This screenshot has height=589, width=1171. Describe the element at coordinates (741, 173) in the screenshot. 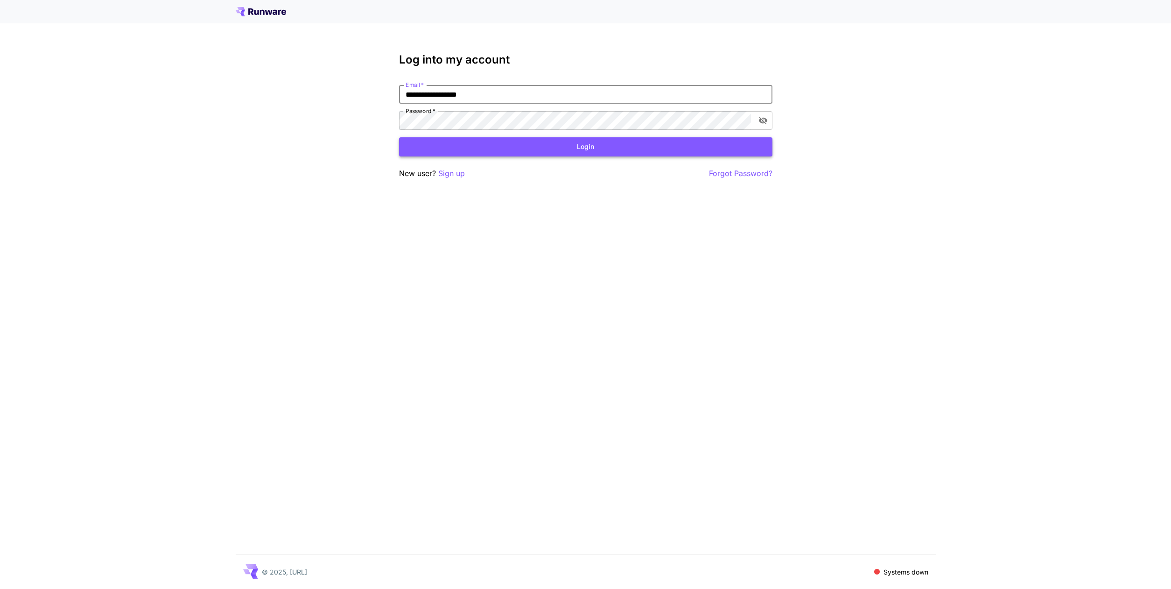

I see `button: Forgot Password?` at that location.